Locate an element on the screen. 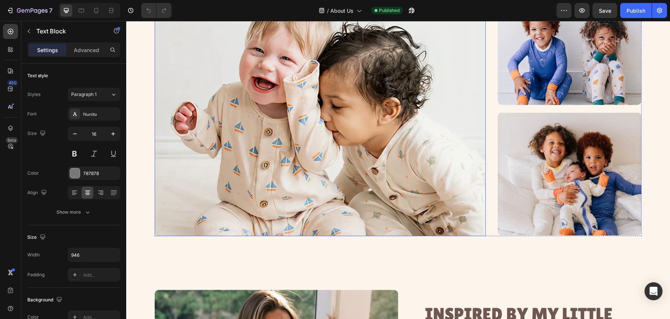 This screenshot has width=670, height=319. div: Padding is located at coordinates (36, 275).